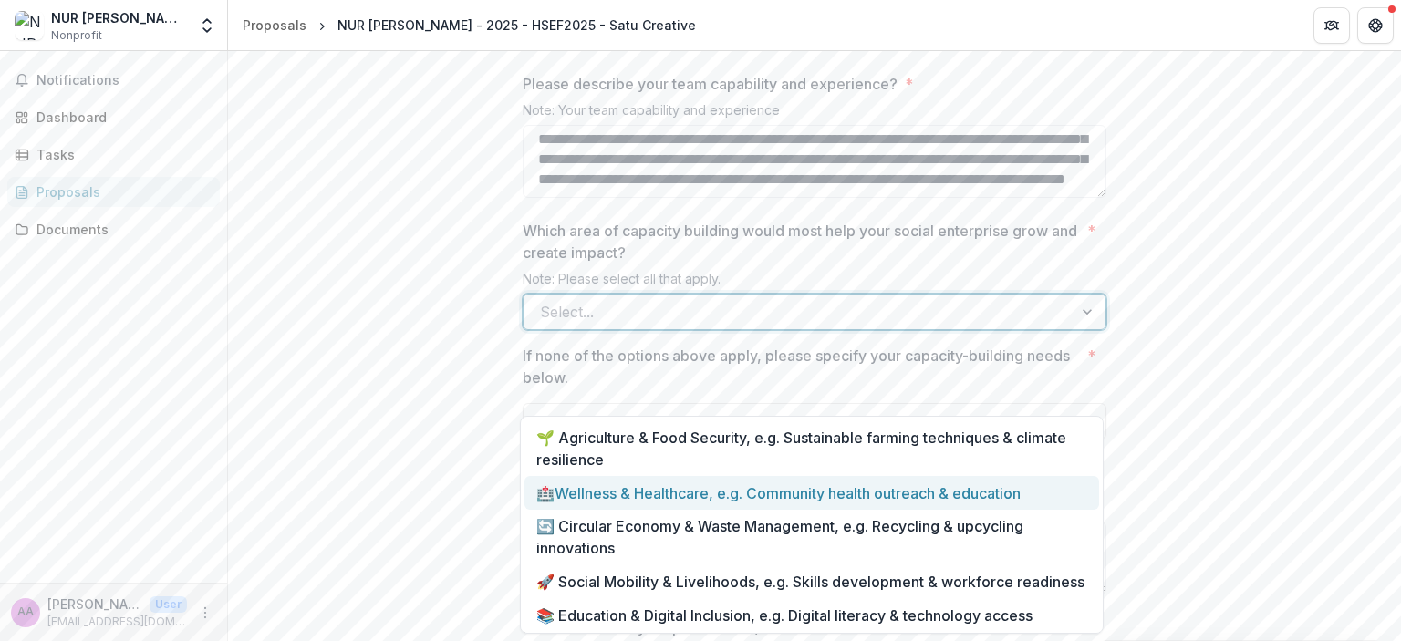 The width and height of the screenshot is (1401, 641). I want to click on a: Tasks, so click(113, 154).